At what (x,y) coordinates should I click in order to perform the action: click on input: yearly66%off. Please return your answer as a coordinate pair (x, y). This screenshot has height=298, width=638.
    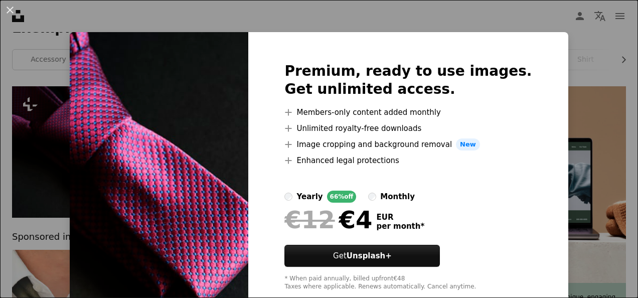
    Looking at the image, I should click on (288, 196).